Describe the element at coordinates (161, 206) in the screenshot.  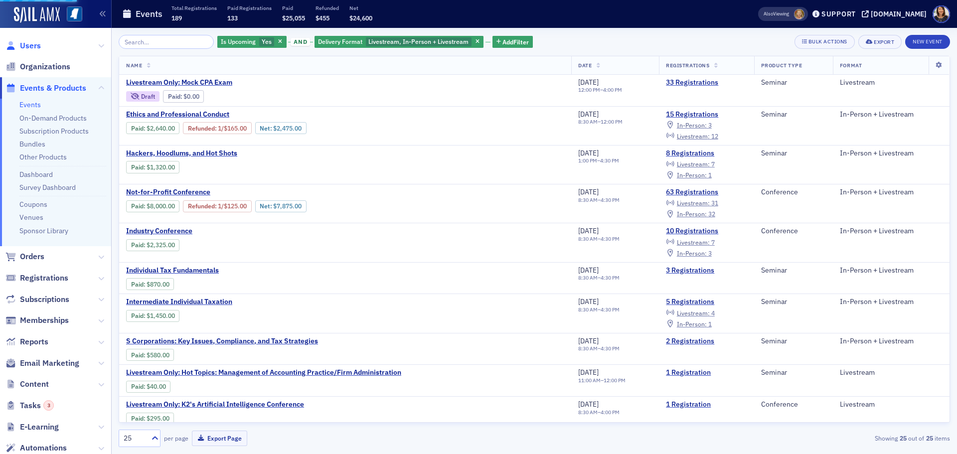
I see `span: $8,000.00` at that location.